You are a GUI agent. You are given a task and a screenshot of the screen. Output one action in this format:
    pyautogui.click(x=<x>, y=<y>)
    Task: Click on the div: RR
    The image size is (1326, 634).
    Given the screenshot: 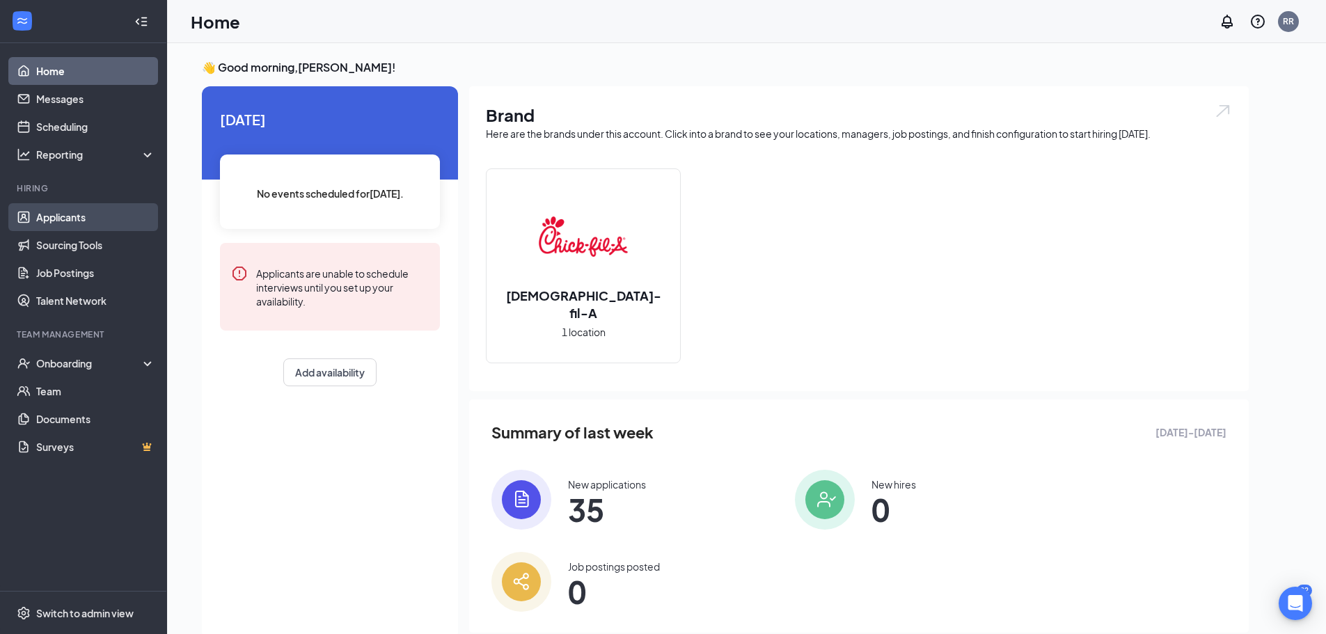 What is the action you would take?
    pyautogui.click(x=1289, y=21)
    